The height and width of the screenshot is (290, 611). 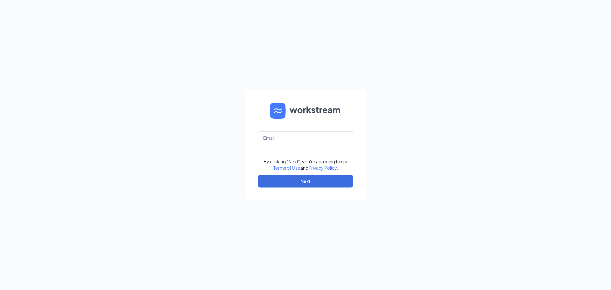 I want to click on a: Privacy Policy, so click(x=322, y=168).